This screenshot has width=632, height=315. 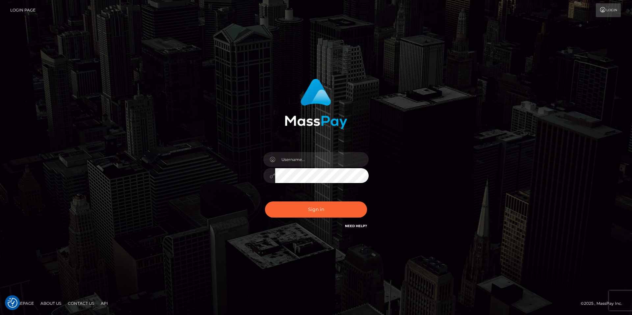 What do you see at coordinates (13, 303) in the screenshot?
I see `img: Revisit consent button` at bounding box center [13, 303].